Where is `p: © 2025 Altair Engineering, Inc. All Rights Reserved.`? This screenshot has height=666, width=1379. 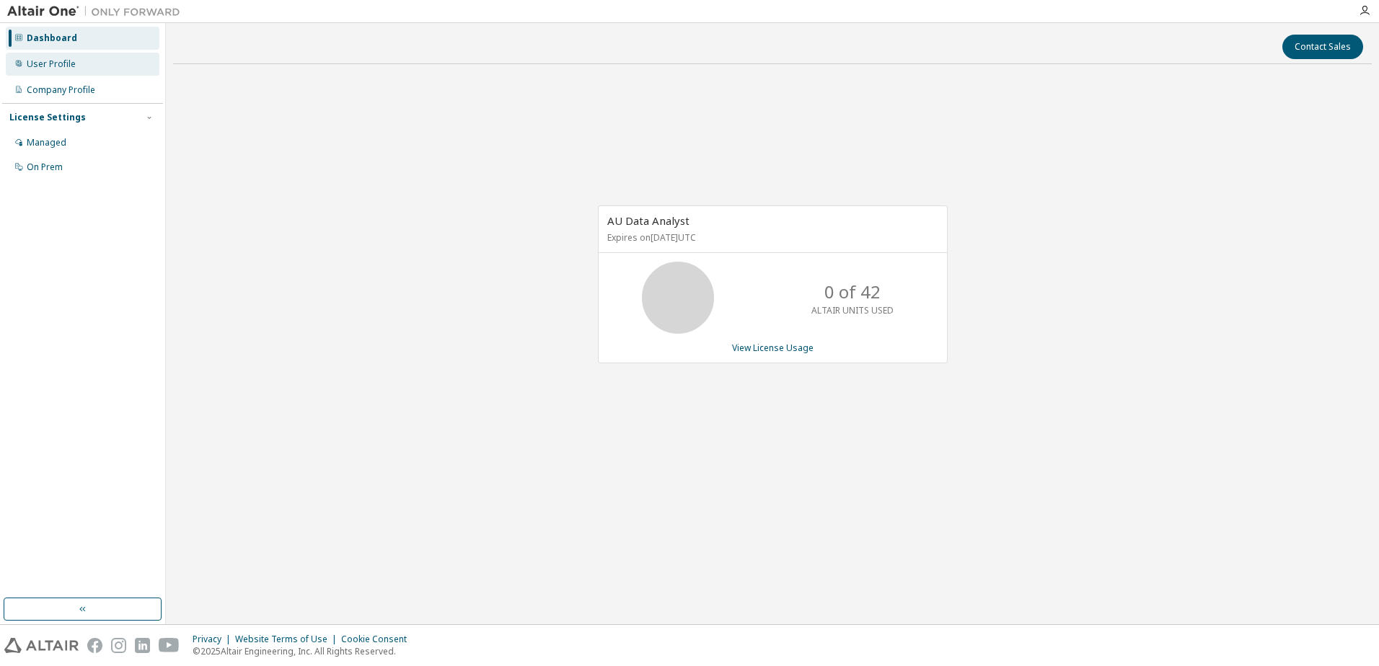
p: © 2025 Altair Engineering, Inc. All Rights Reserved. is located at coordinates (304, 651).